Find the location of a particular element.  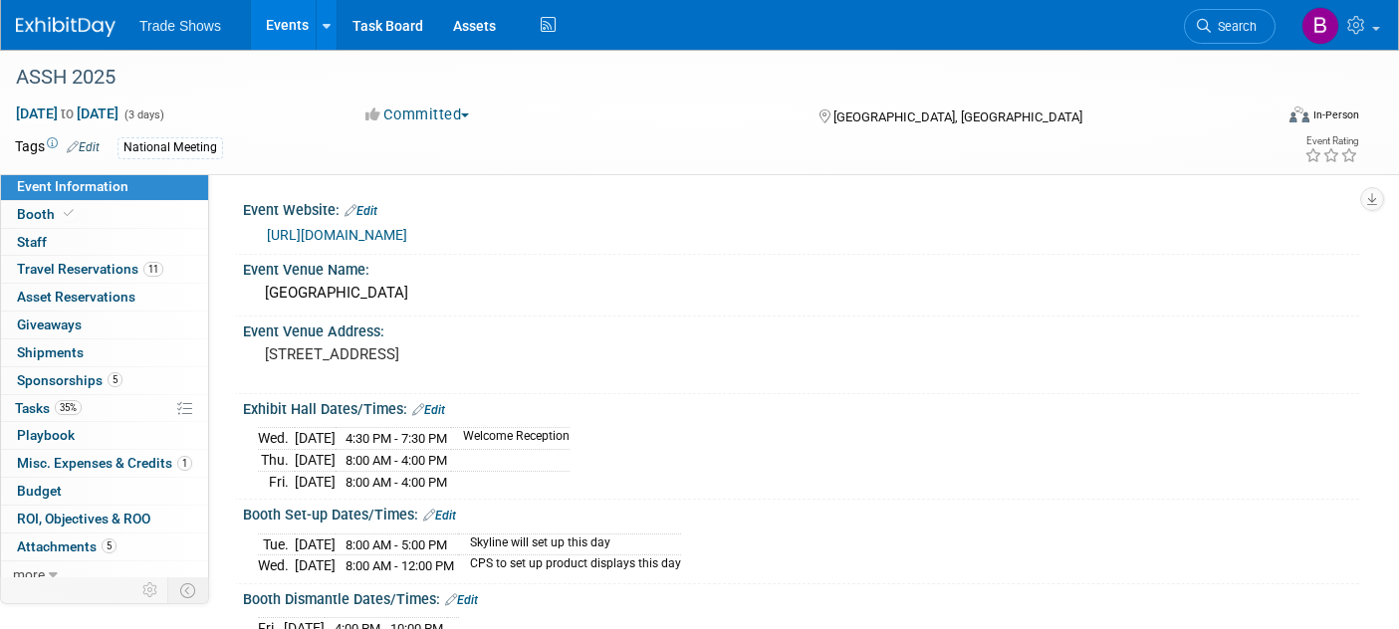

a: Event Information is located at coordinates (105, 186).